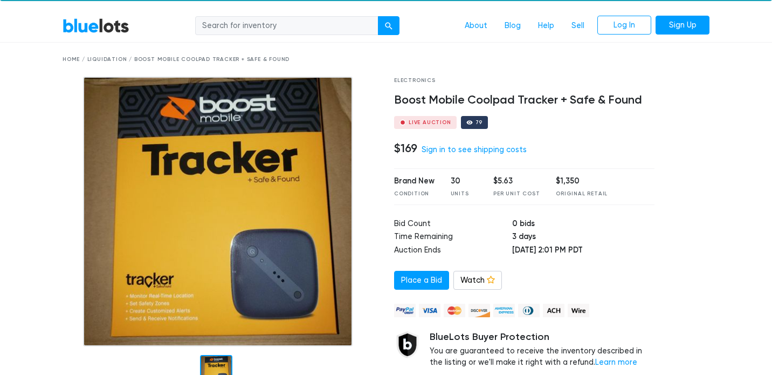 This screenshot has width=772, height=375. I want to click on a: Sign in to see shipping costs, so click(474, 149).